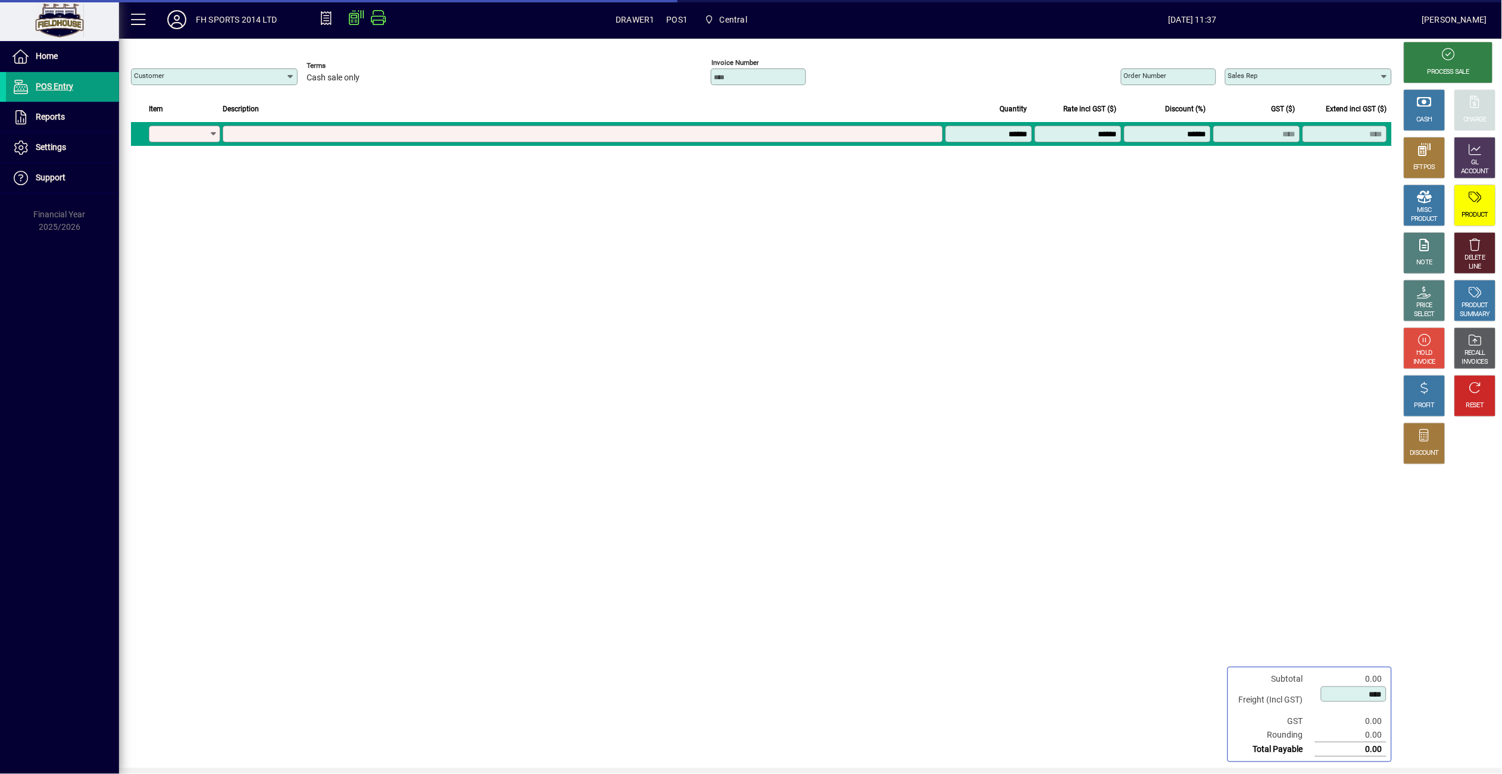 Image resolution: width=1502 pixels, height=774 pixels. What do you see at coordinates (63, 57) in the screenshot?
I see `a: Home` at bounding box center [63, 57].